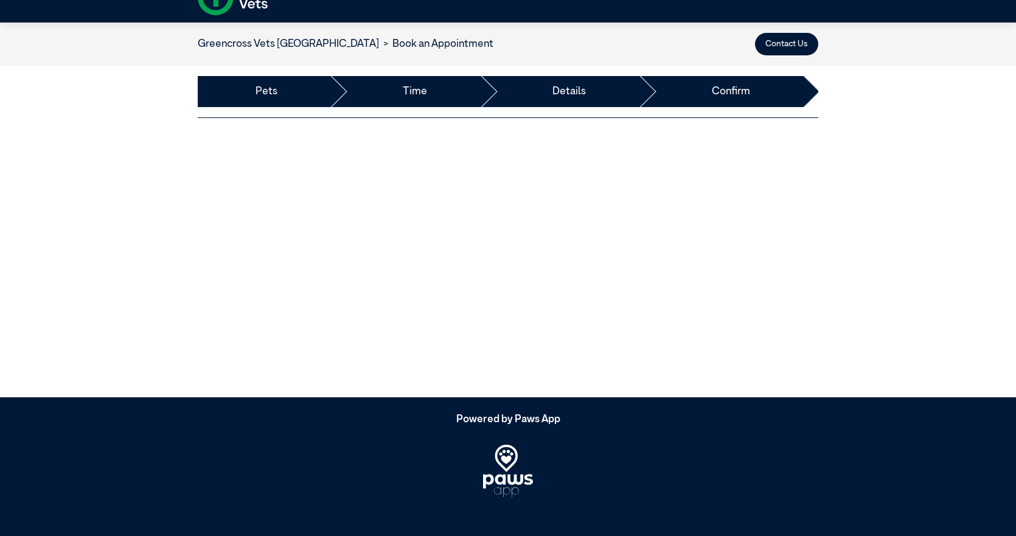 The height and width of the screenshot is (536, 1016). Describe the element at coordinates (731, 92) in the screenshot. I see `a: Confirm` at that location.